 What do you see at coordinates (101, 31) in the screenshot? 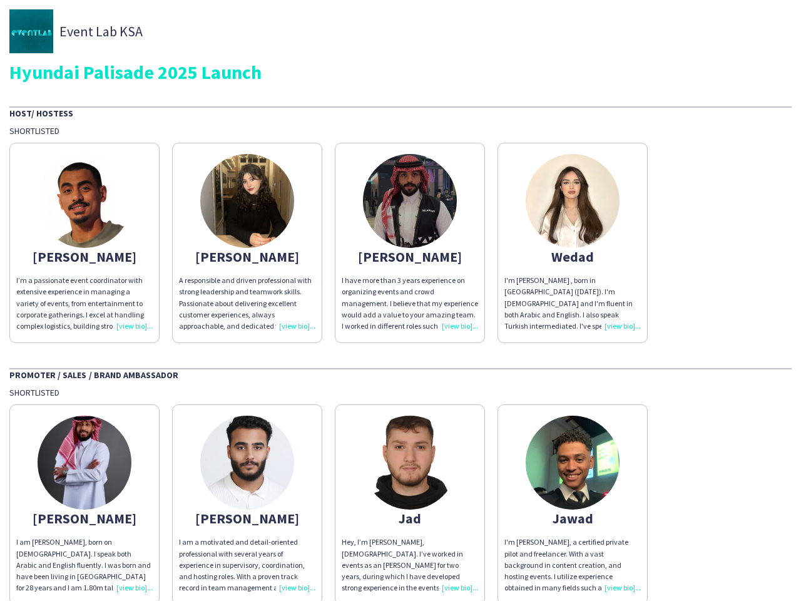
I see `span: Event Lab KSA` at bounding box center [101, 31].